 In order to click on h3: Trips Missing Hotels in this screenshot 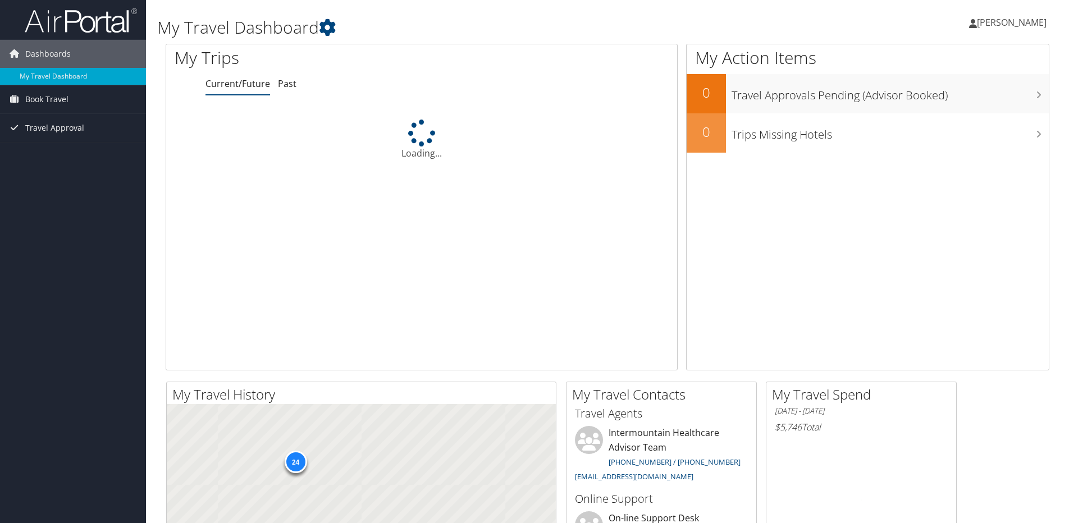, I will do `click(890, 132)`.